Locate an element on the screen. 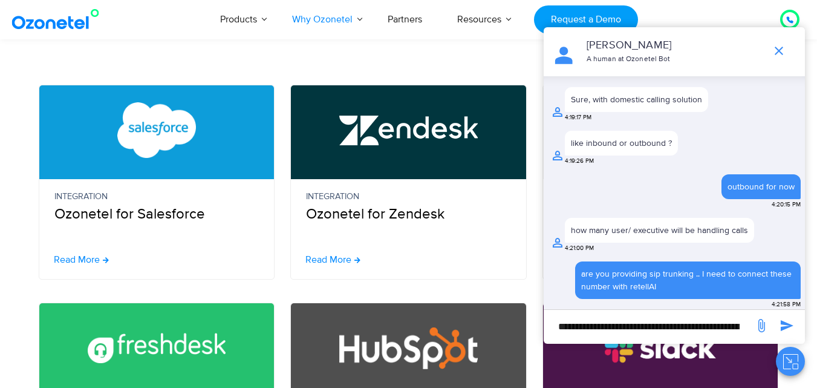  div: new-msg-input is located at coordinates (649, 327).